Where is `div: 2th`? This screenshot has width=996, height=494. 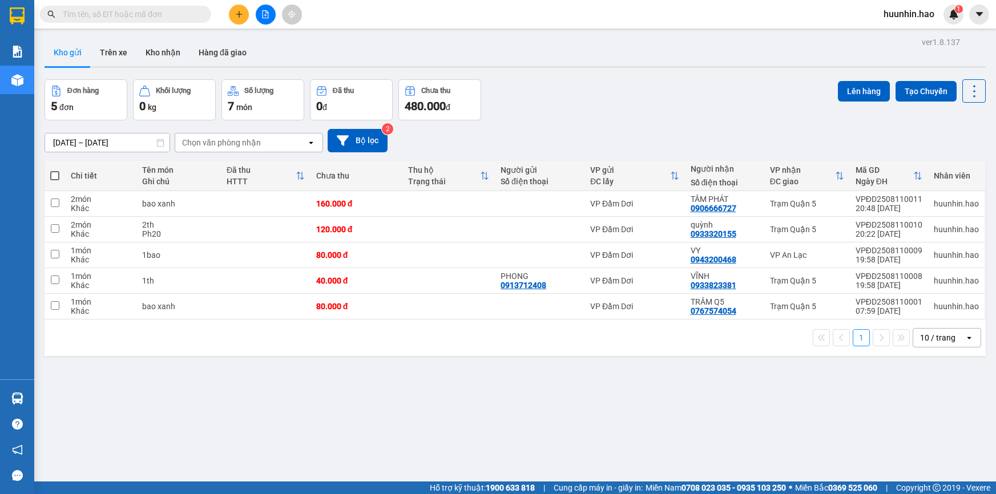
div: 2th is located at coordinates (179, 225).